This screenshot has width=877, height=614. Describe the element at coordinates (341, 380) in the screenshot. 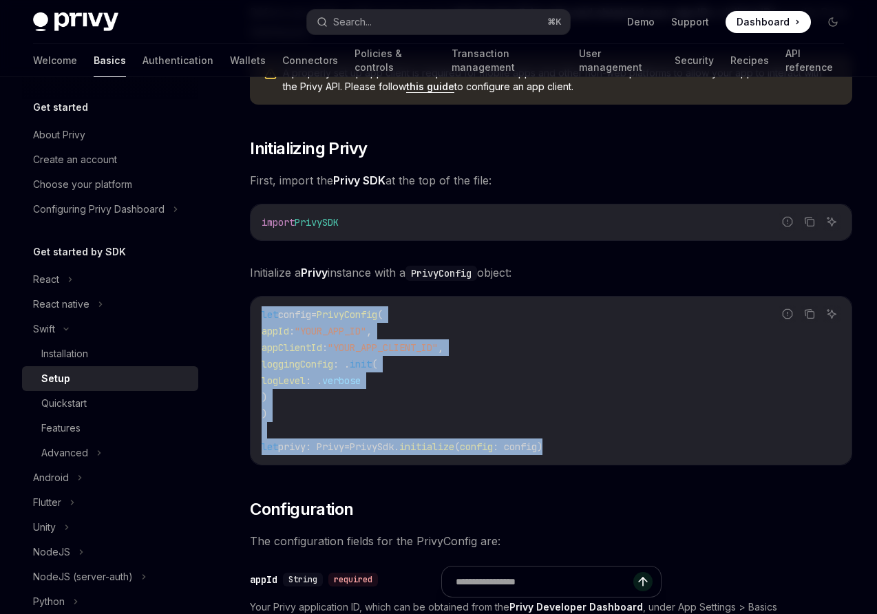

I see `span: verbose` at that location.